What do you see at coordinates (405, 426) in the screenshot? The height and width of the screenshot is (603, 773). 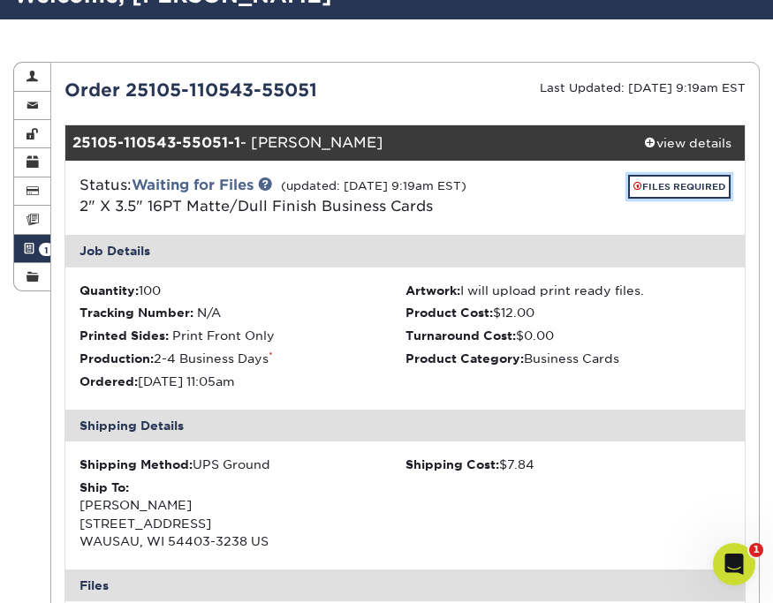 I see `div: Shipping Details` at bounding box center [405, 426].